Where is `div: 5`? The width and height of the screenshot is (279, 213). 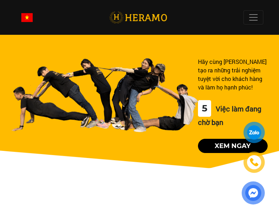
div: 5 is located at coordinates (204, 108).